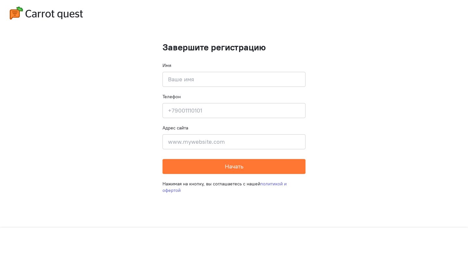 The width and height of the screenshot is (468, 253). Describe the element at coordinates (175, 128) in the screenshot. I see `label: Адрес сайта` at that location.